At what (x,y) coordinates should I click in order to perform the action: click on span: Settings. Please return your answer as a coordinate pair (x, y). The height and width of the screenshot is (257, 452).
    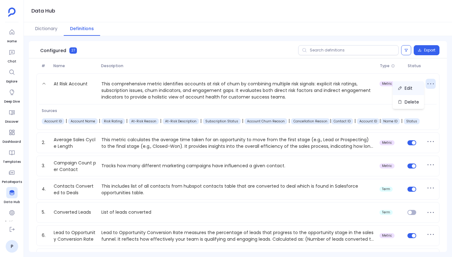
    Looking at the image, I should click on (12, 222).